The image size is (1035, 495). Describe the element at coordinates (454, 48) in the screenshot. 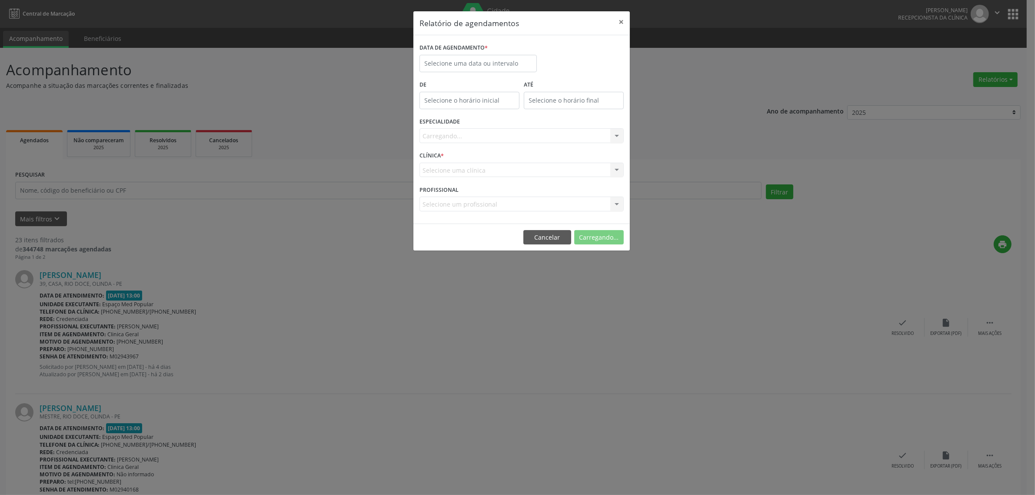

I see `label: DATA DE AGENDAMENTO` at that location.